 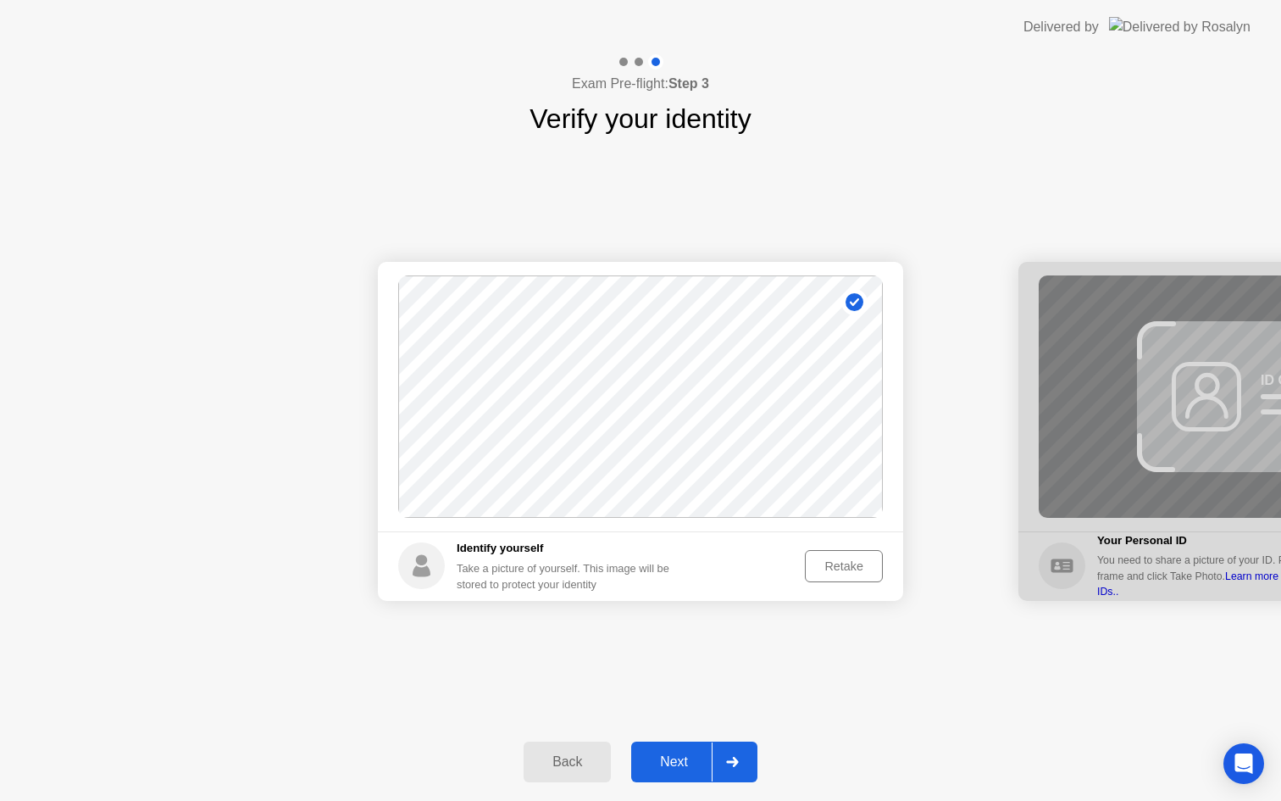 I want to click on h4: Exam Pre-flight:, so click(x=641, y=84).